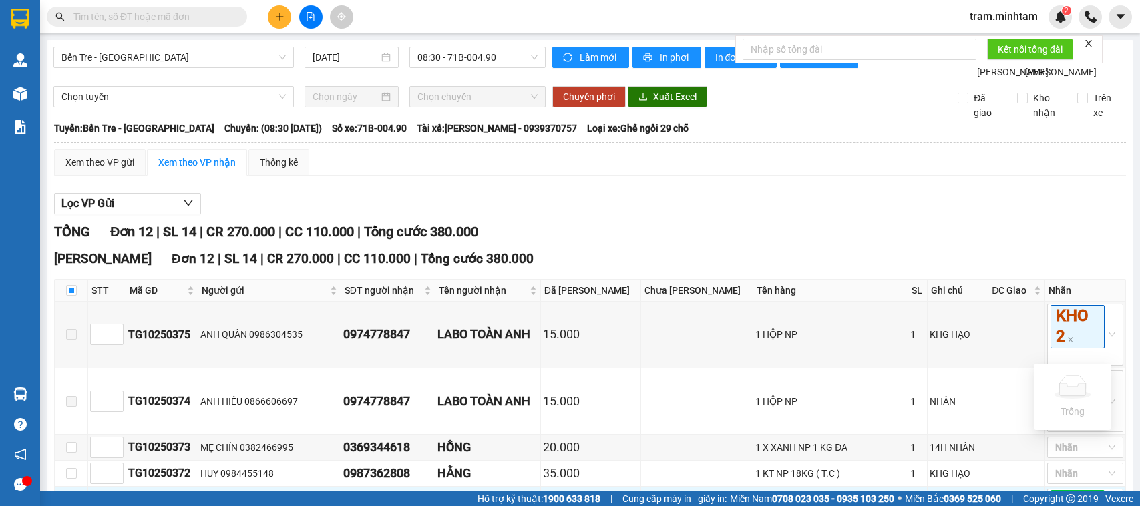 The image size is (1140, 506). What do you see at coordinates (157, 290) in the screenshot?
I see `span: Mã GD` at bounding box center [157, 290].